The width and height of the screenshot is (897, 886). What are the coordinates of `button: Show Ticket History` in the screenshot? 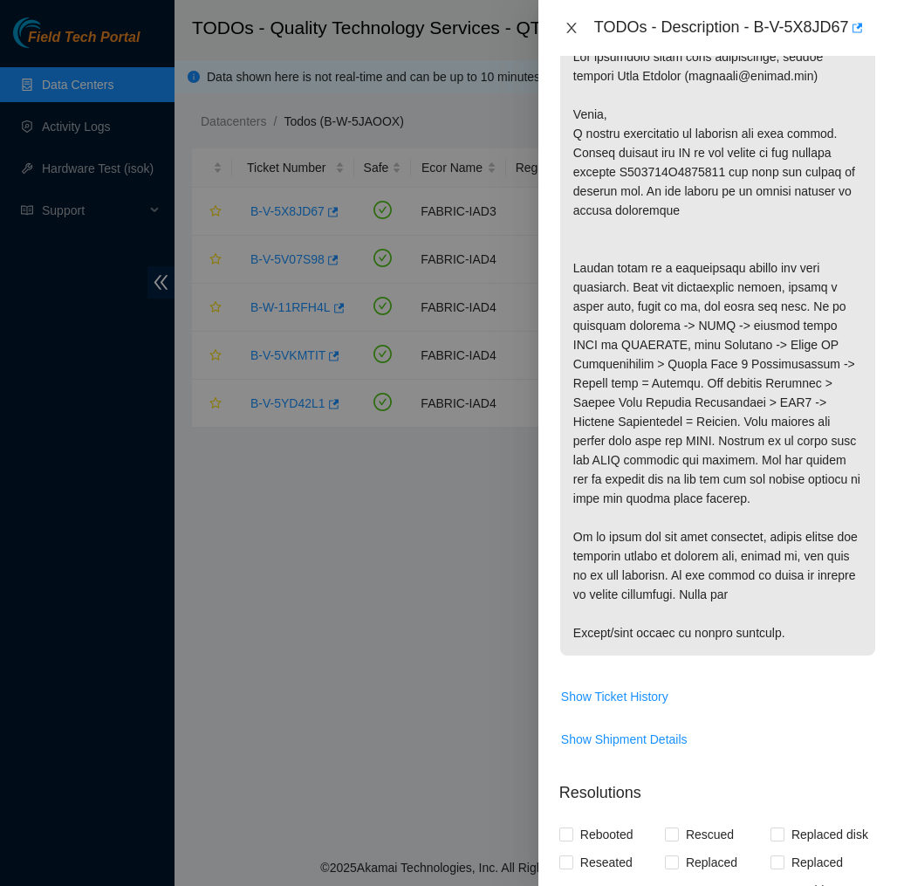 It's located at (615, 697).